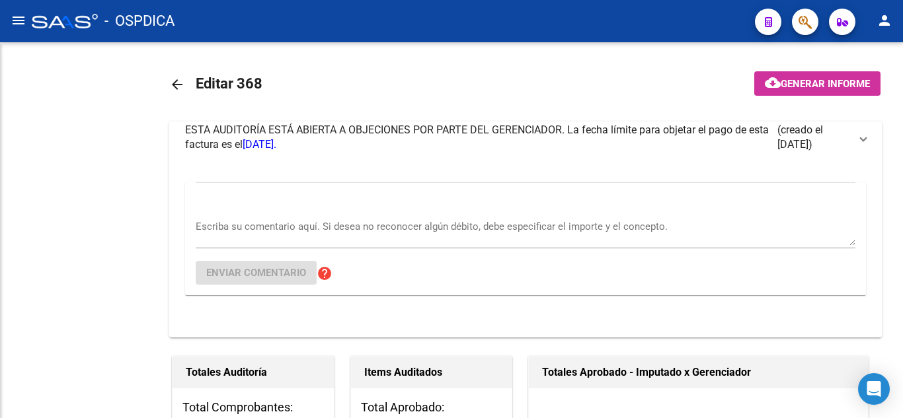 Image resolution: width=903 pixels, height=418 pixels. I want to click on div: ESTA AUDITORÍA ESTÁ ABIERTA A OBJECIONES POR PARTE DEL GERENCIADOR. La fecha límite para objetar ..., so click(525, 245).